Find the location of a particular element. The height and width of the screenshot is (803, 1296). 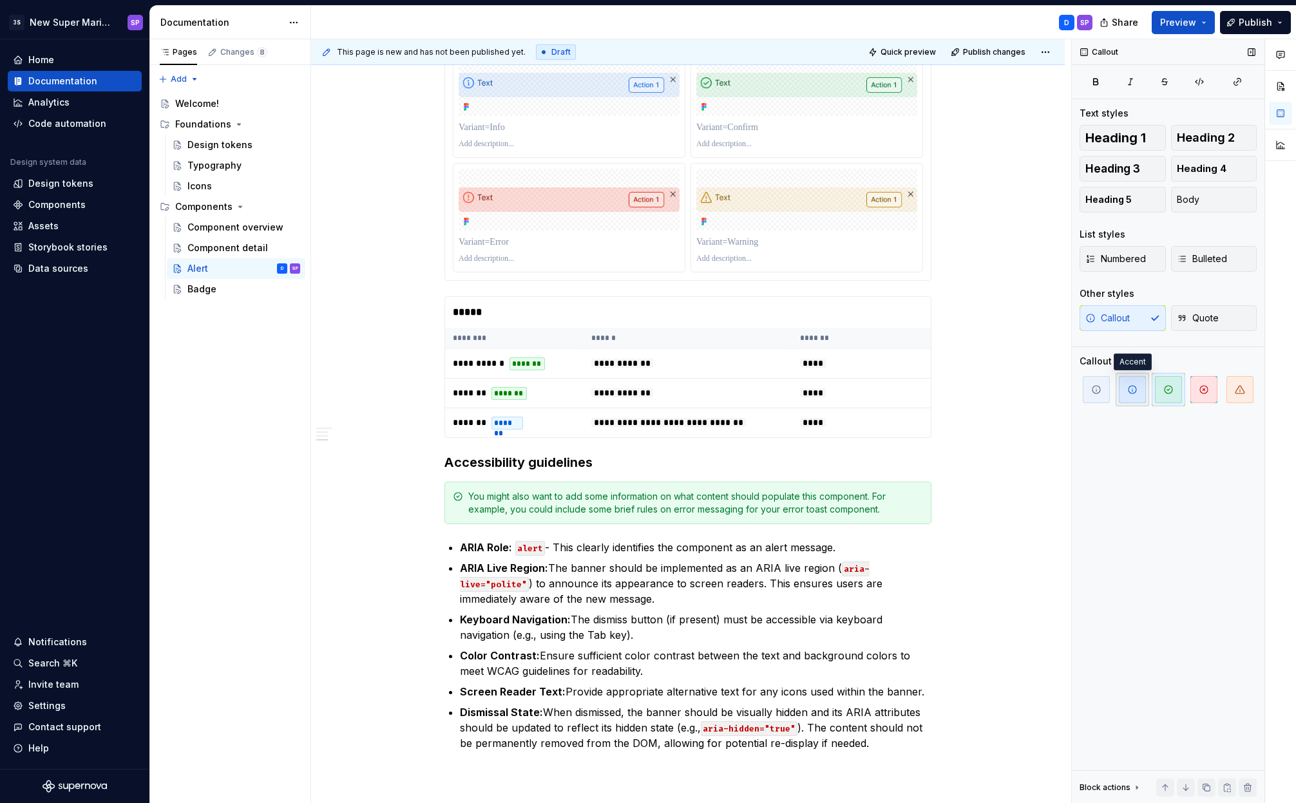

a: Typography is located at coordinates (236, 165).